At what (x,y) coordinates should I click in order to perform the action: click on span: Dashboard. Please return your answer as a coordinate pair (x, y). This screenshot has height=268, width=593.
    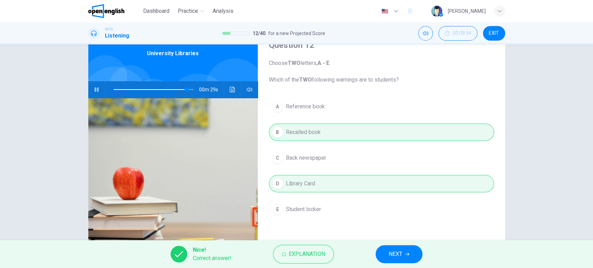
    Looking at the image, I should click on (156, 11).